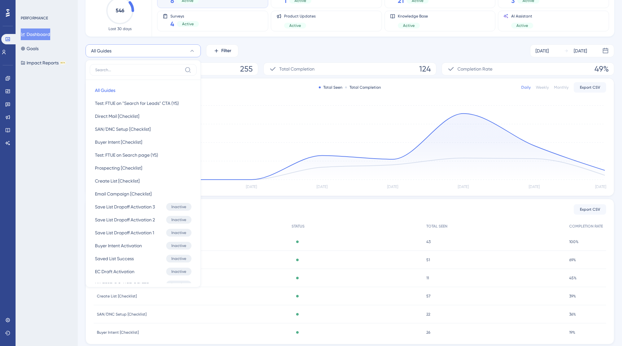 The image size is (622, 346). What do you see at coordinates (43, 63) in the screenshot?
I see `button: Impact ReportsBETA` at bounding box center [43, 63].